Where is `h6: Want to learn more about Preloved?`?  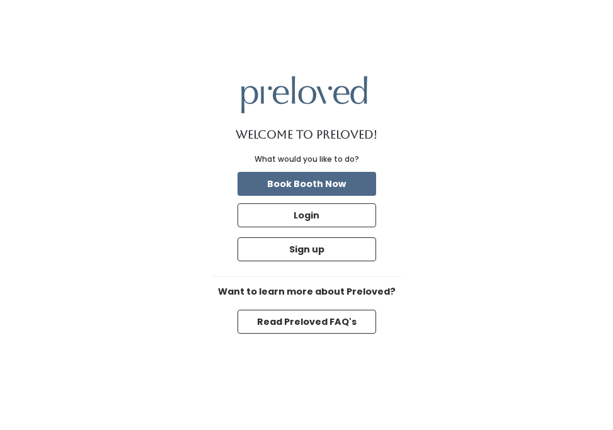 h6: Want to learn more about Preloved? is located at coordinates (307, 292).